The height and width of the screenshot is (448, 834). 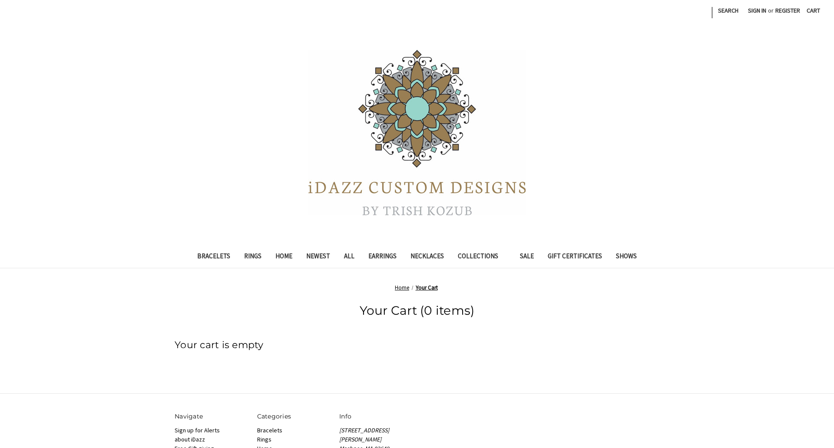 I want to click on a: Necklaces, so click(x=427, y=257).